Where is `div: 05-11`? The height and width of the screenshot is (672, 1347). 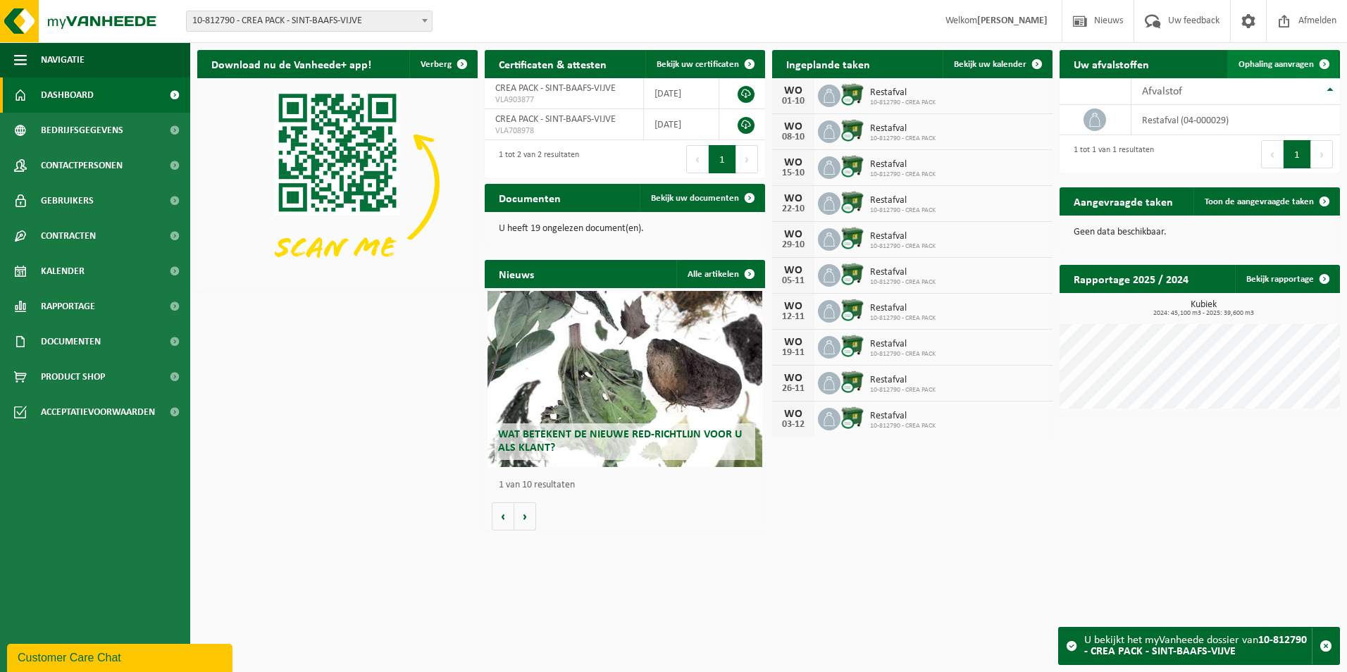 div: 05-11 is located at coordinates (793, 281).